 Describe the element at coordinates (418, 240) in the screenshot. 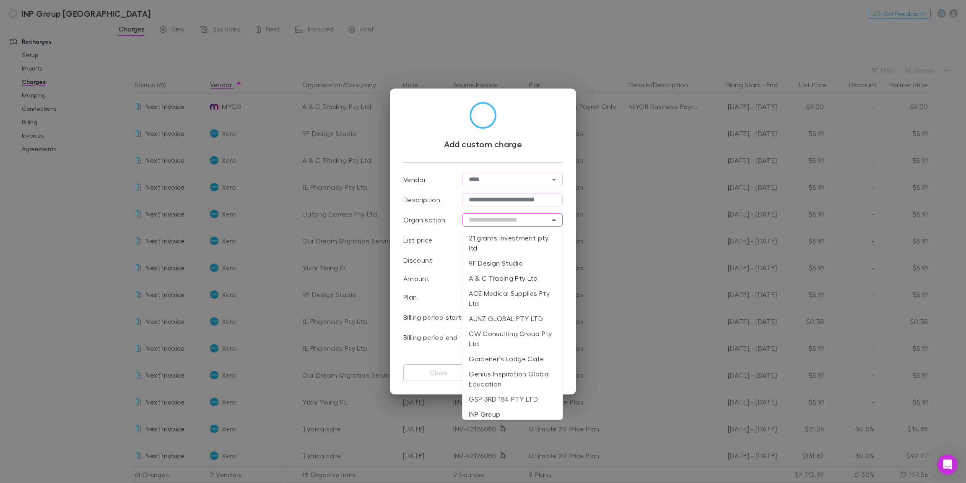

I see `p: List price` at that location.